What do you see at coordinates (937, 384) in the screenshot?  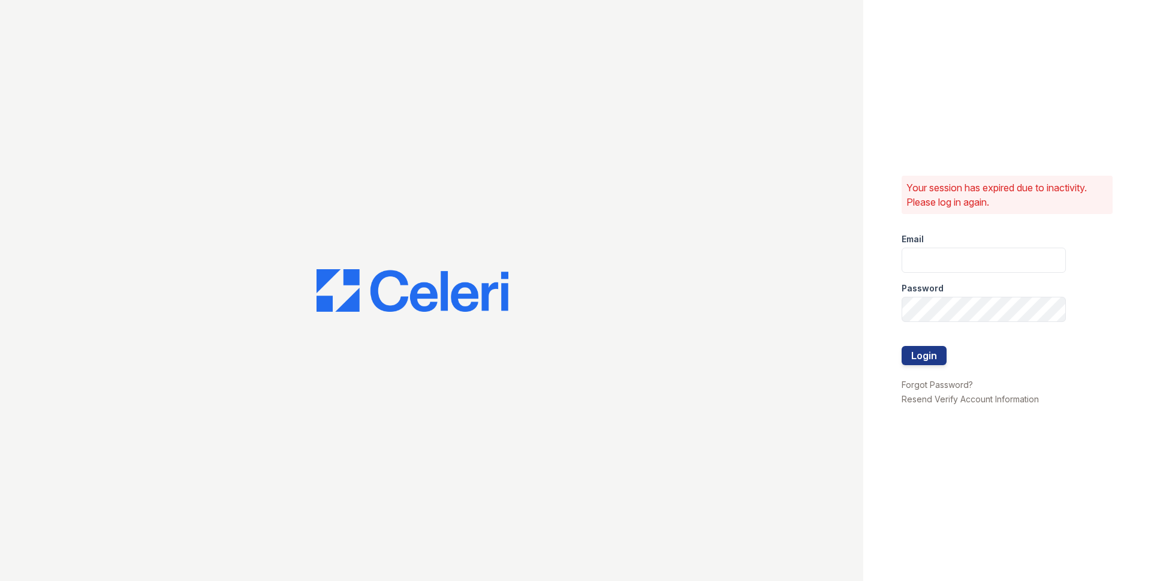 I see `a: Forgot Password?` at bounding box center [937, 384].